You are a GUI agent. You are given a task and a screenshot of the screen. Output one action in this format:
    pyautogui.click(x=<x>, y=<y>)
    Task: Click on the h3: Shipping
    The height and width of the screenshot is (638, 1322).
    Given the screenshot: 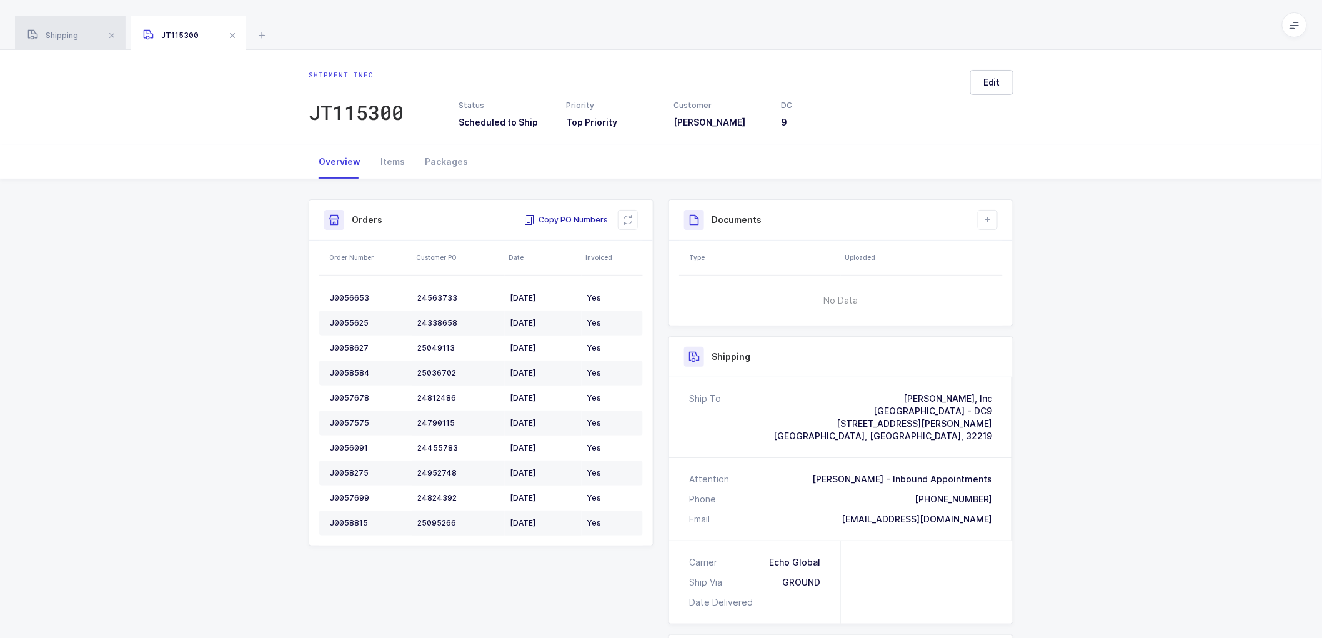 What is the action you would take?
    pyautogui.click(x=731, y=357)
    